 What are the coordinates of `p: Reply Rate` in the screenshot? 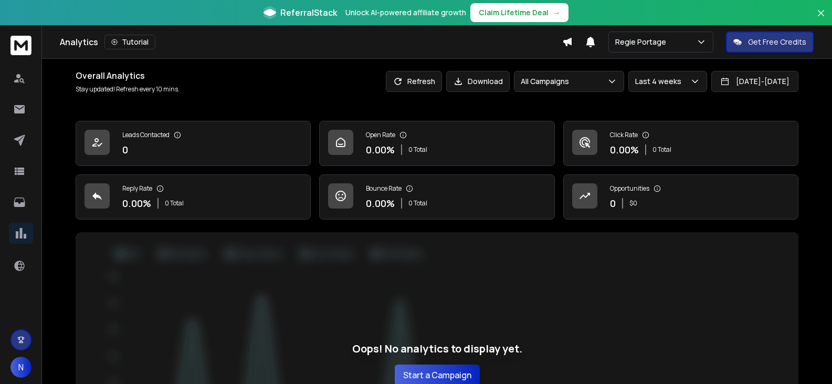 It's located at (137, 188).